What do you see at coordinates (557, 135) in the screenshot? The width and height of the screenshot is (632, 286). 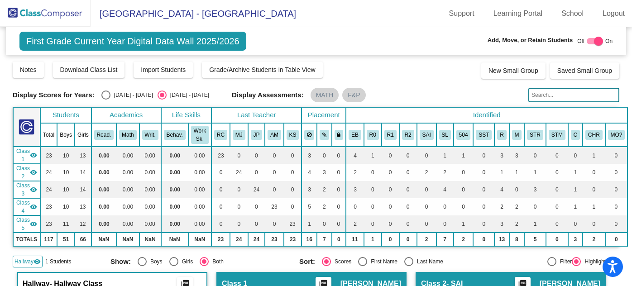 I see `th: STEMS` at bounding box center [557, 135].